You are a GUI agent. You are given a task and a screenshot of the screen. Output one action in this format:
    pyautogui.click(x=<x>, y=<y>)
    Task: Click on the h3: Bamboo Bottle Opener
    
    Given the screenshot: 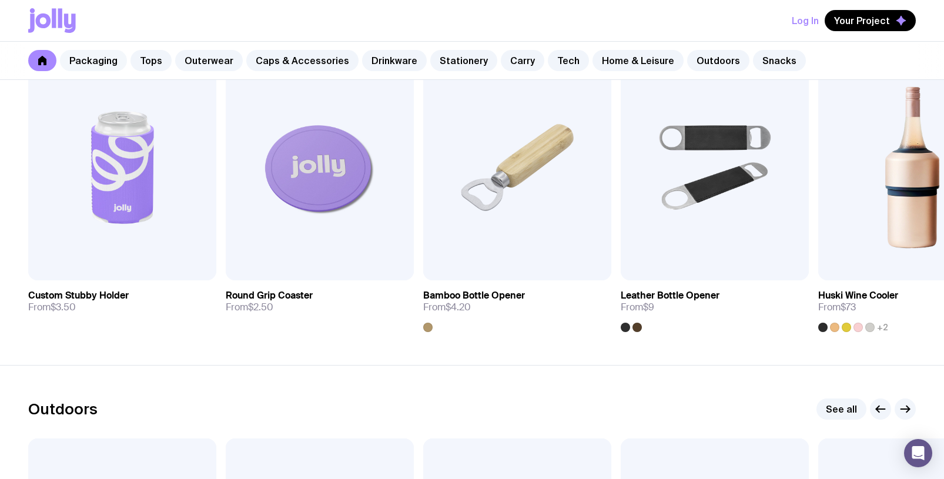 What is the action you would take?
    pyautogui.click(x=474, y=296)
    